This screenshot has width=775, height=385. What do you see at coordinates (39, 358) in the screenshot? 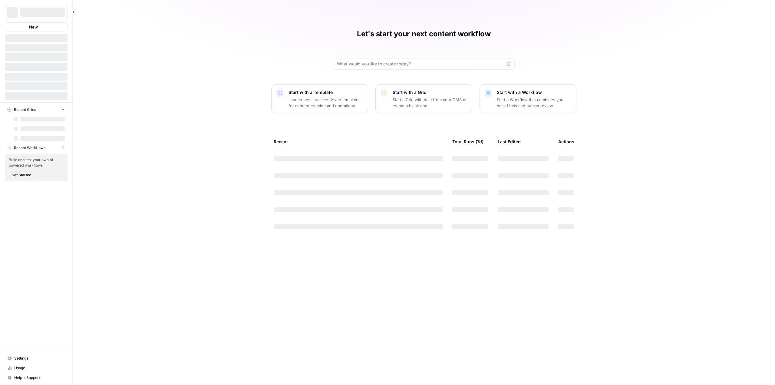
I see `span: Settings` at bounding box center [39, 358].